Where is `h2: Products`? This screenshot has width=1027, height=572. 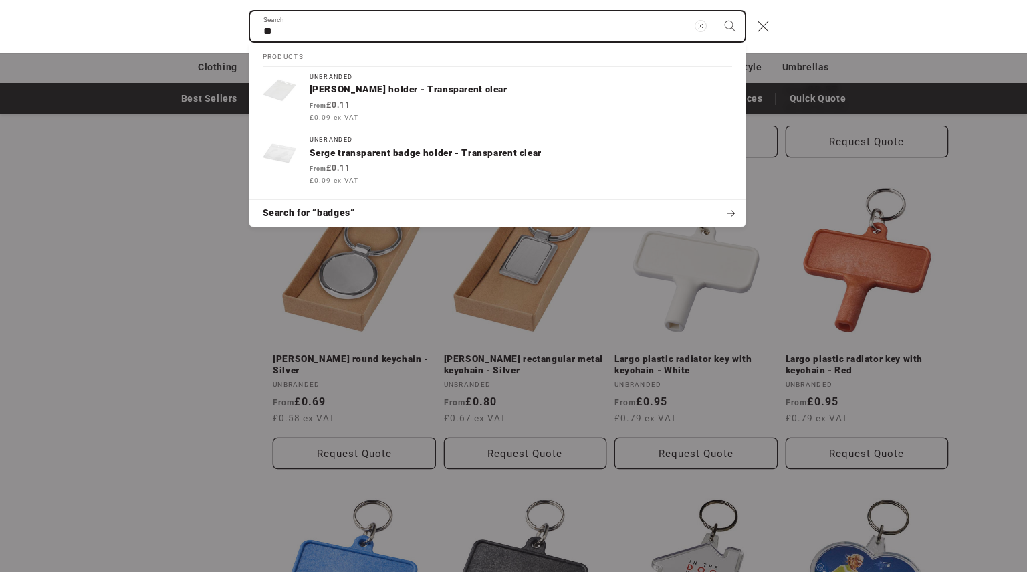 h2: Products is located at coordinates (498, 55).